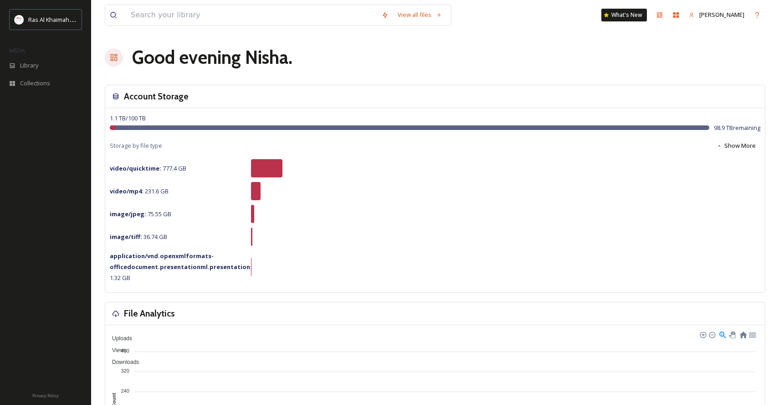 This screenshot has height=405, width=779. What do you see at coordinates (19, 20) in the screenshot?
I see `img: Logo_RAKTDA_RGB-01.png` at bounding box center [19, 20].